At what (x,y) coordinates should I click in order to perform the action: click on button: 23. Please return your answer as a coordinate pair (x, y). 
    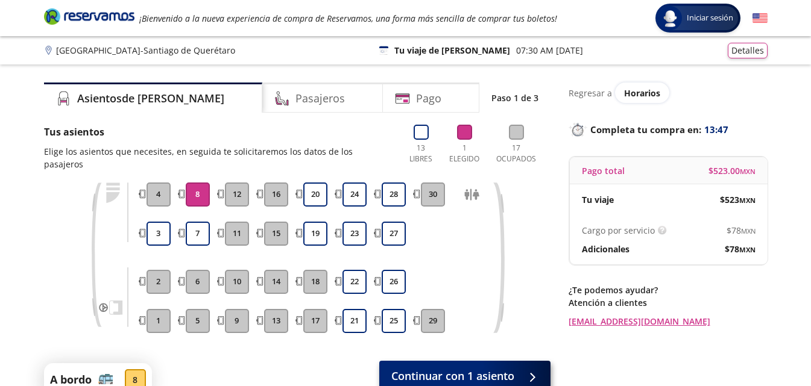
    Looking at the image, I should click on (355, 234).